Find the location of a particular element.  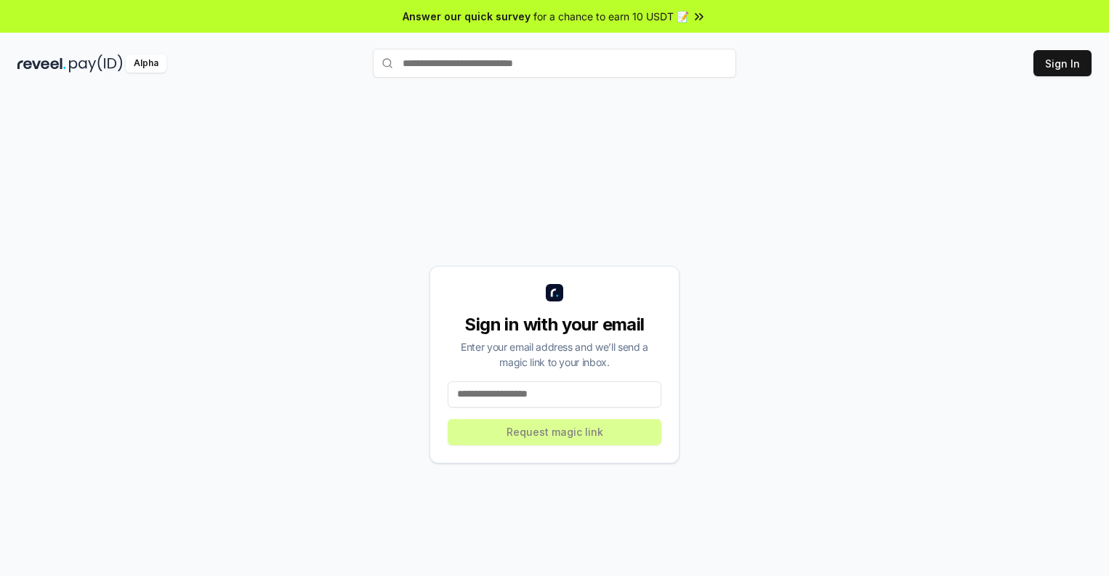

button: Sign In is located at coordinates (1063, 63).